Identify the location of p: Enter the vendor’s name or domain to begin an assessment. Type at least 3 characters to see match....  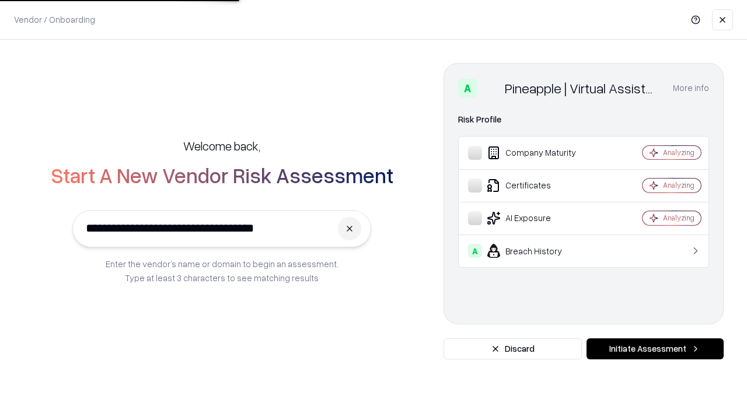
(222, 271).